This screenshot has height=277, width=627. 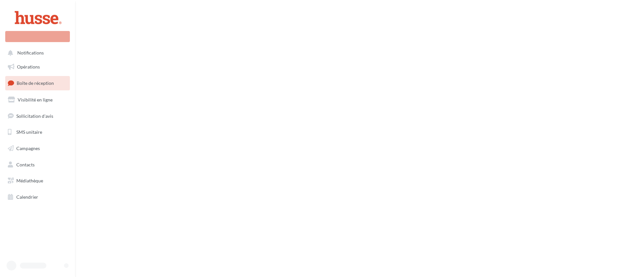 I want to click on span: Campagnes, so click(x=28, y=148).